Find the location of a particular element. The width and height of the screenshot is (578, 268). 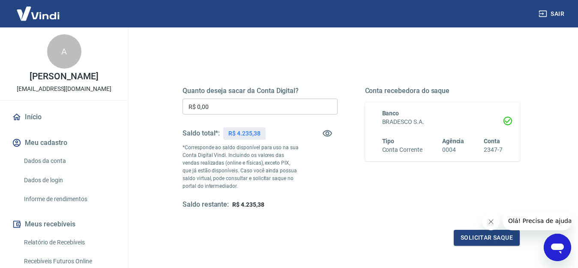

span: Tipo is located at coordinates (388, 141).